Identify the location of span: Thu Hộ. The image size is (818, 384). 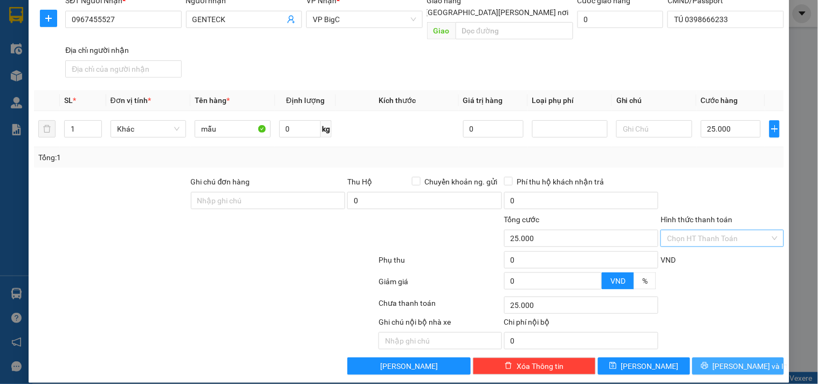
(360, 182).